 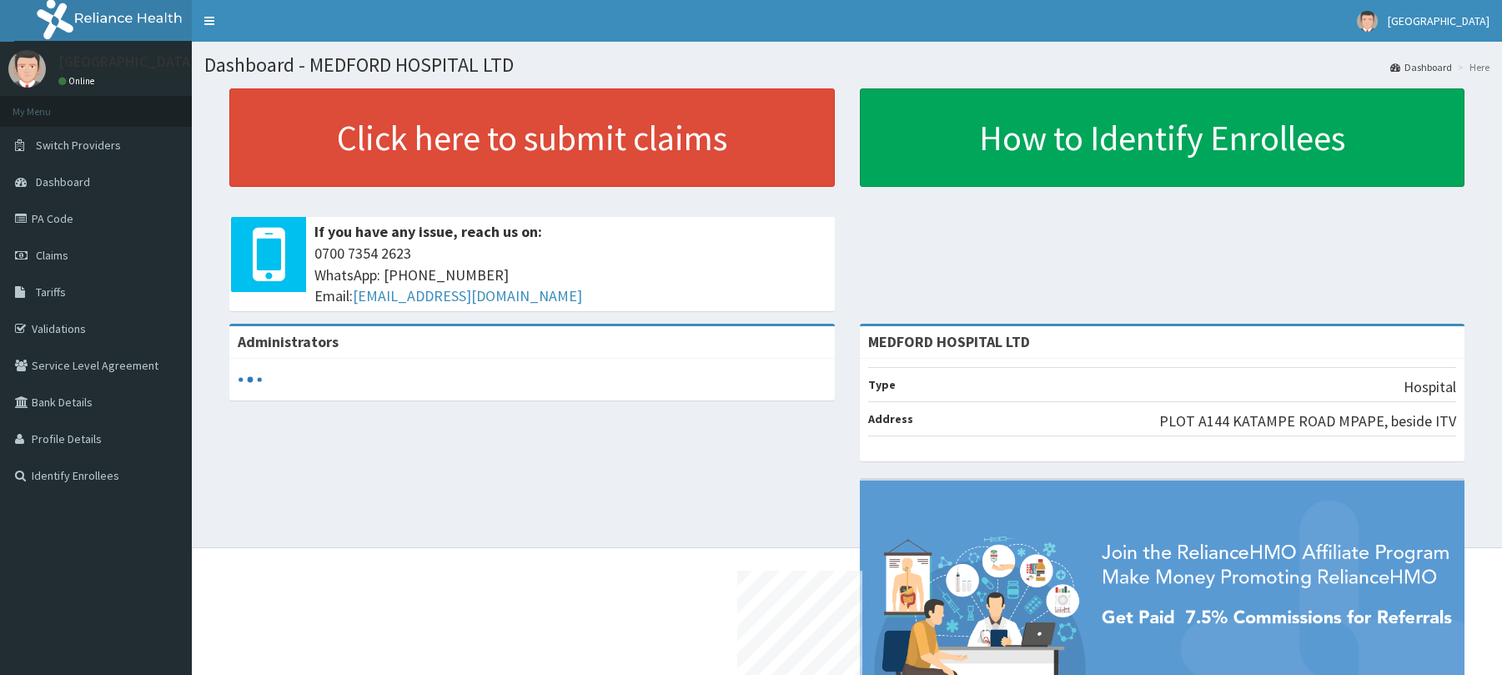 What do you see at coordinates (1421, 67) in the screenshot?
I see `a: Dashboard` at bounding box center [1421, 67].